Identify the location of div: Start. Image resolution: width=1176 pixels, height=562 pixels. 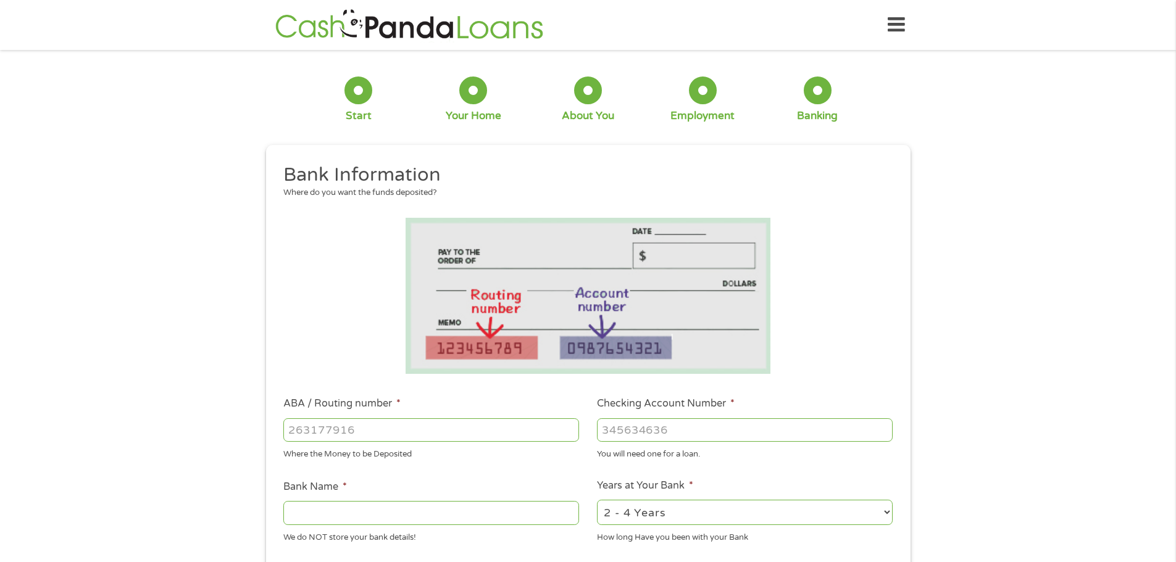
(359, 116).